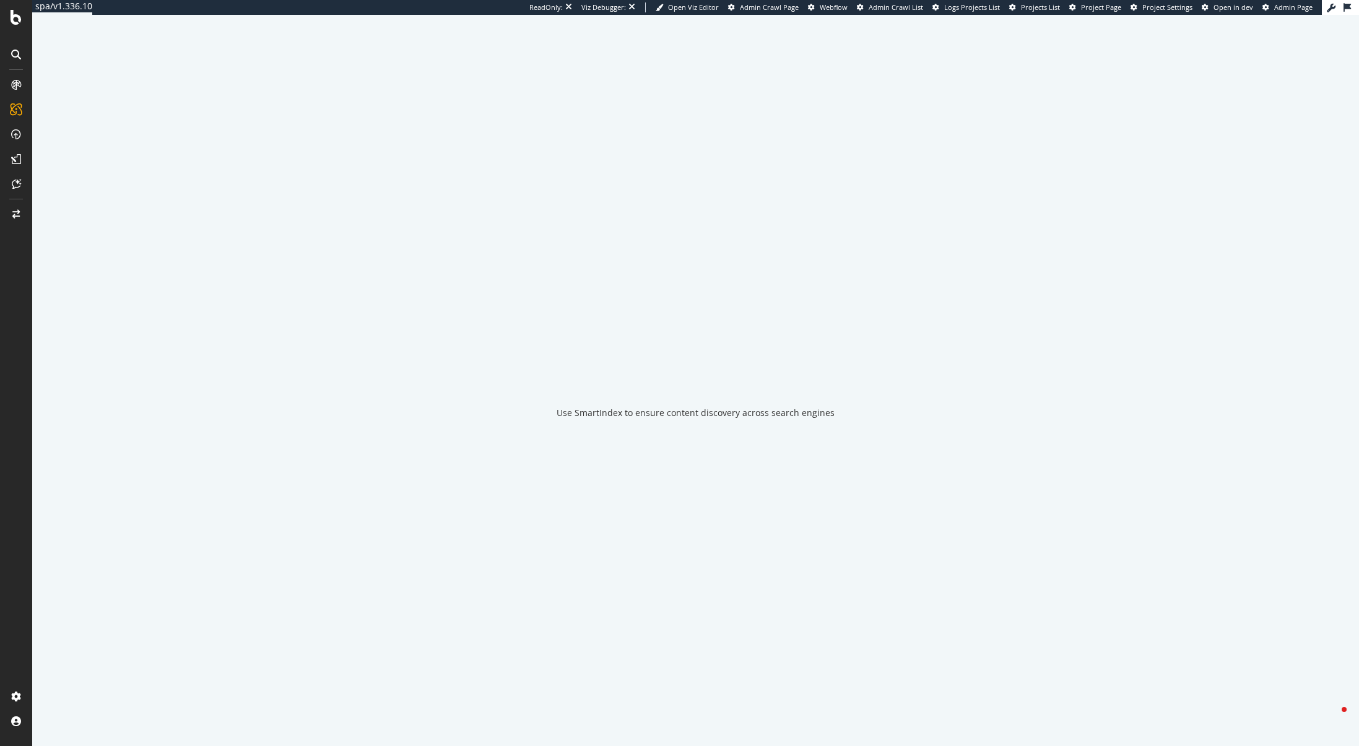  What do you see at coordinates (546, 7) in the screenshot?
I see `div: ReadOnly:` at bounding box center [546, 7].